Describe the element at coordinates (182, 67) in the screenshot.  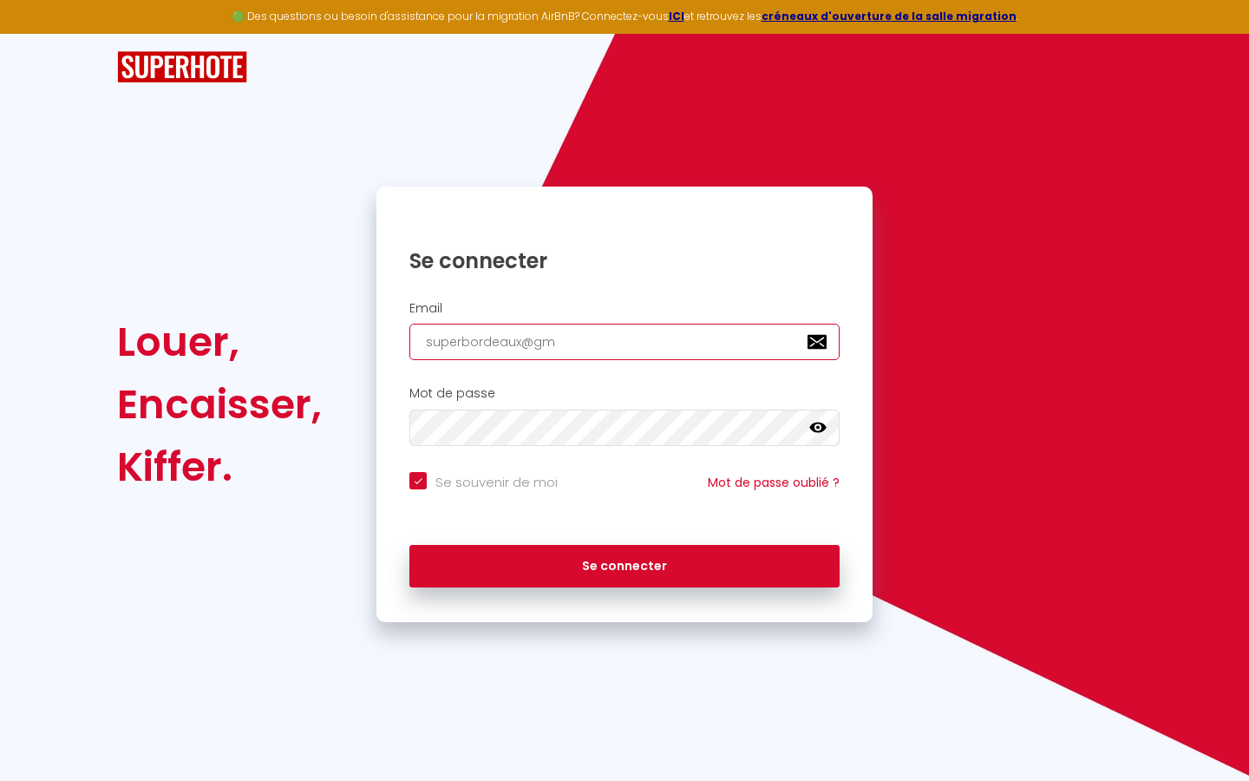
I see `img: SuperHote logo` at that location.